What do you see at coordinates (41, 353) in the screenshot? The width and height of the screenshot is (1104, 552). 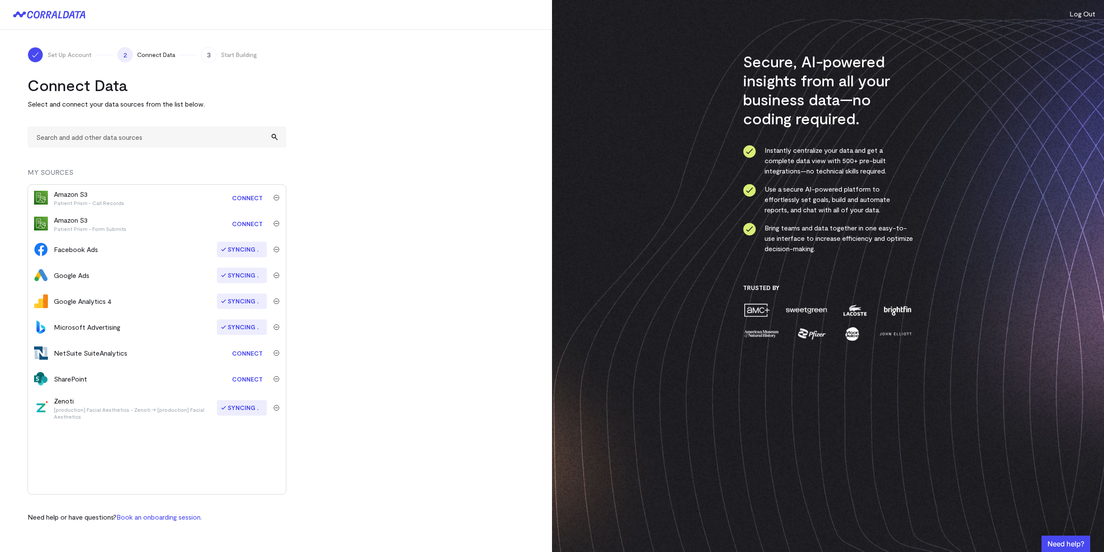 I see `img: netsuite_suiteanalytics-bd0449f9.svg` at bounding box center [41, 353].